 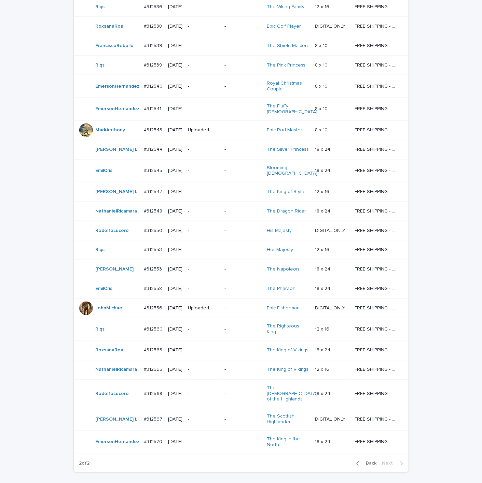 I want to click on a: RodolfoLucero, so click(x=112, y=394).